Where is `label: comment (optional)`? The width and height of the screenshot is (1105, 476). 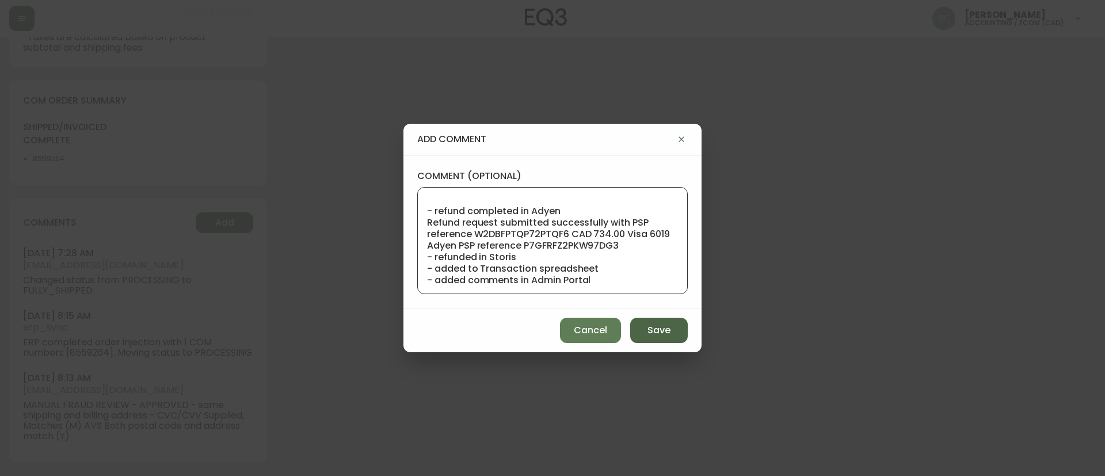 label: comment (optional) is located at coordinates (552, 176).